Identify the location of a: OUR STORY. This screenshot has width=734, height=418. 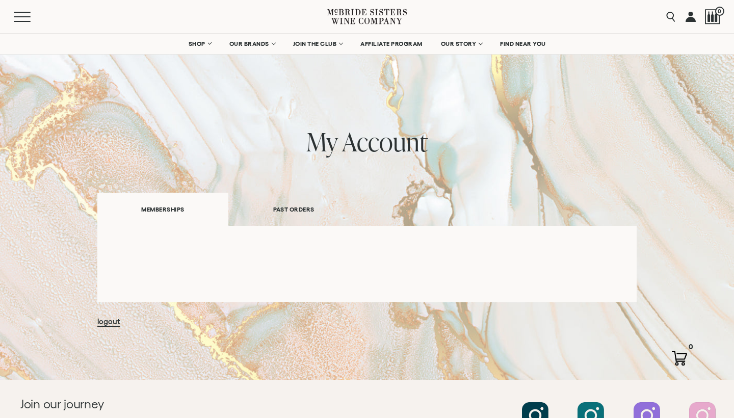
(461, 44).